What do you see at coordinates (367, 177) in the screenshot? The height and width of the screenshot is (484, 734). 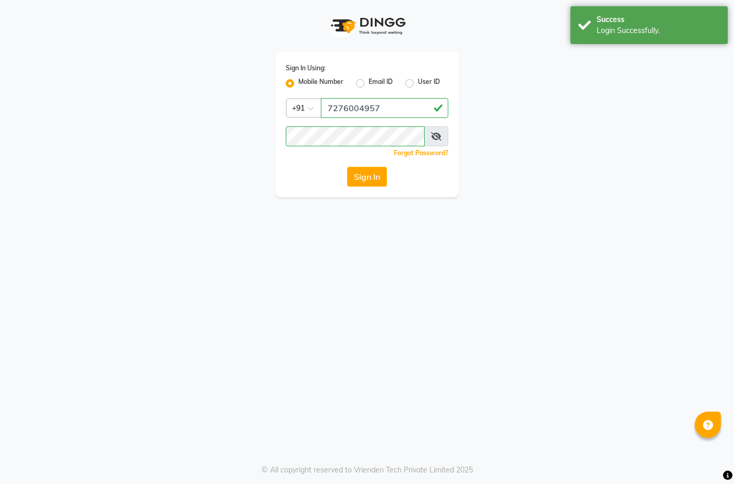 I see `button: Sign In` at bounding box center [367, 177].